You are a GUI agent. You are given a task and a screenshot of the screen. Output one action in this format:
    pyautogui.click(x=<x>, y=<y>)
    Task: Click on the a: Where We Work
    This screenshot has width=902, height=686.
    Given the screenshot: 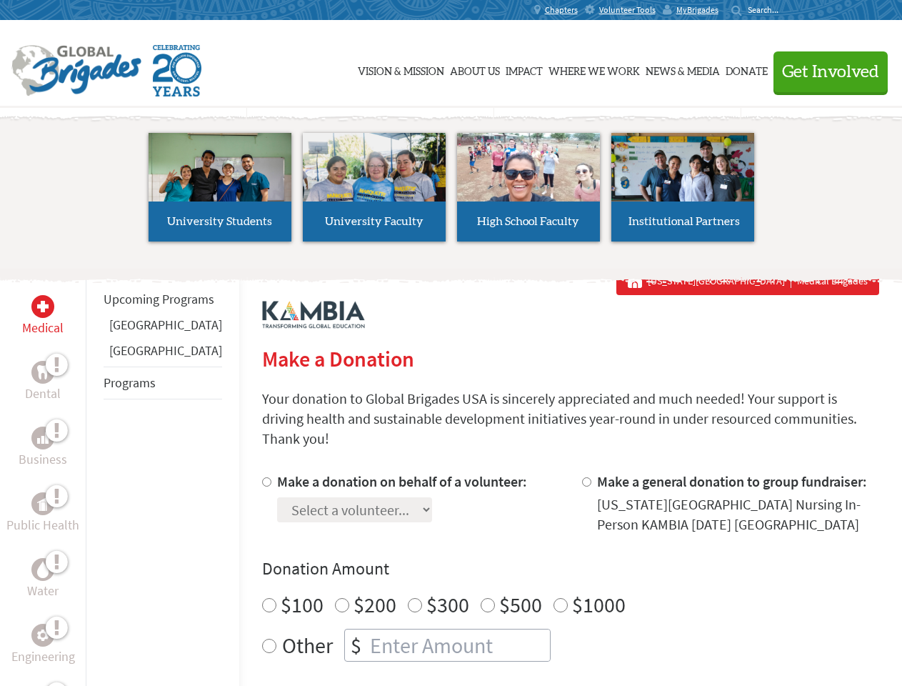 What is the action you would take?
    pyautogui.click(x=594, y=69)
    